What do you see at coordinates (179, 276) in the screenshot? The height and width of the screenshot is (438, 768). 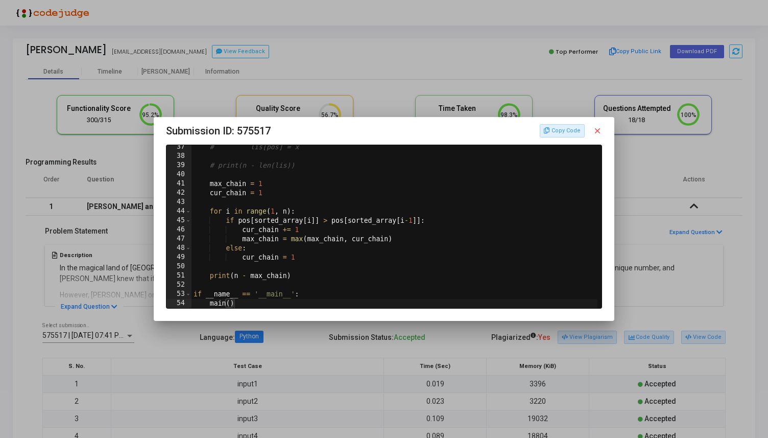 I see `div: 51` at bounding box center [179, 276].